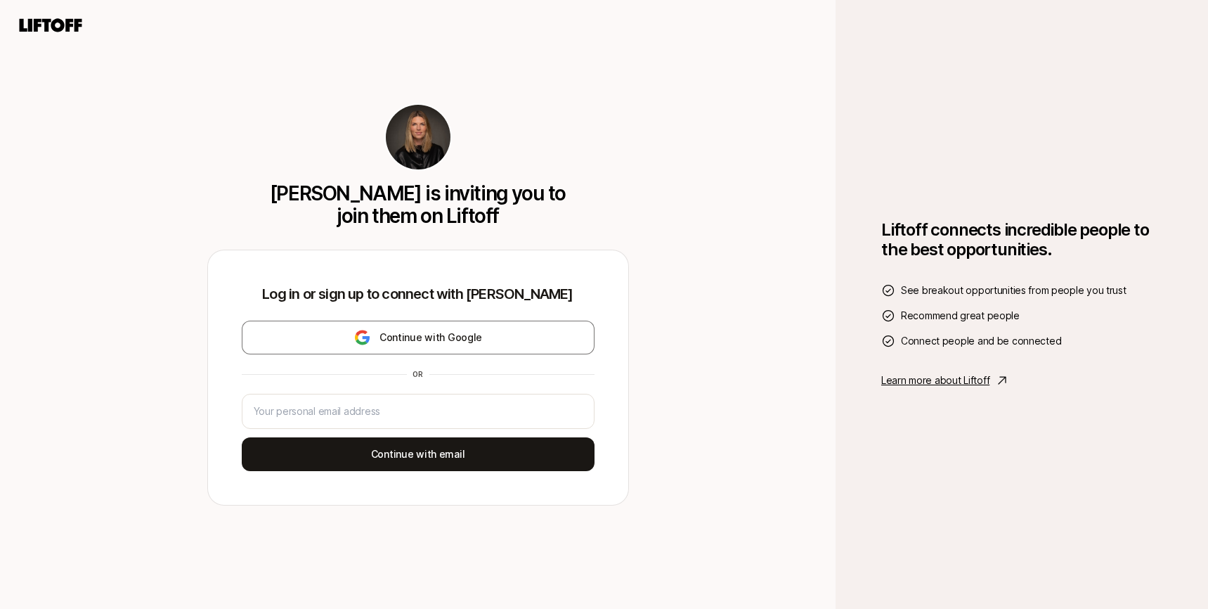 The height and width of the screenshot is (609, 1208). Describe the element at coordinates (981, 341) in the screenshot. I see `span: Connect people and be connected` at that location.